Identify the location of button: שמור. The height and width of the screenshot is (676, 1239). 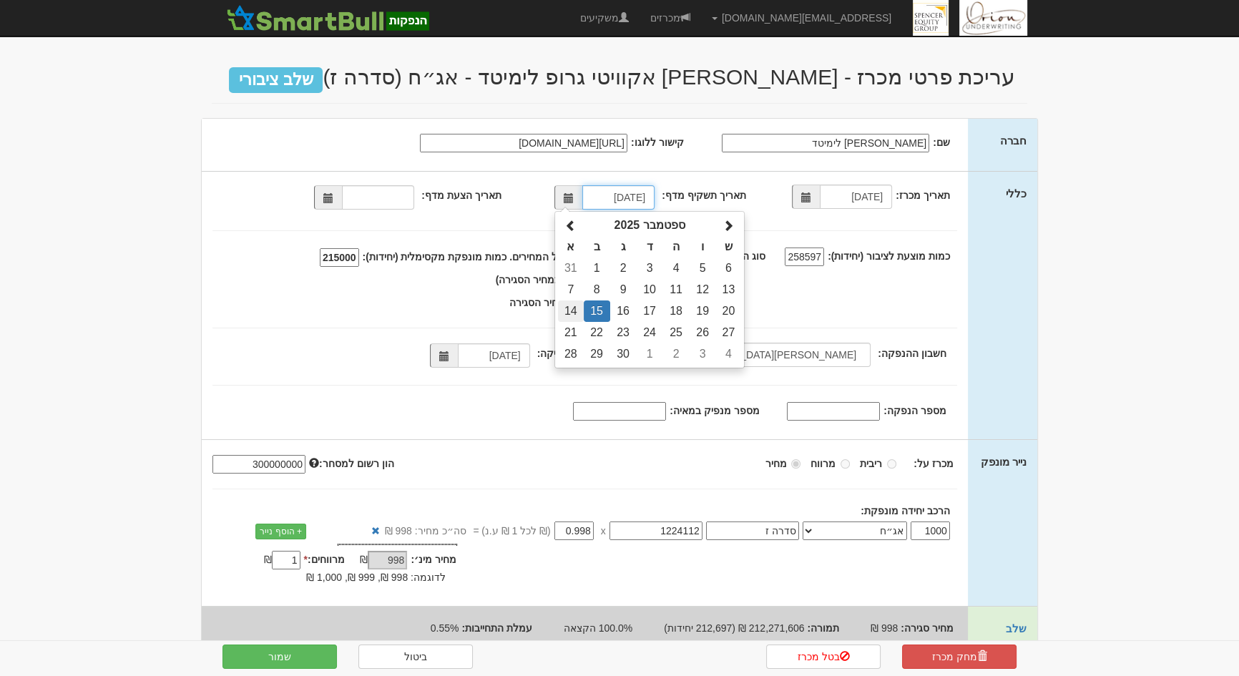
(280, 656).